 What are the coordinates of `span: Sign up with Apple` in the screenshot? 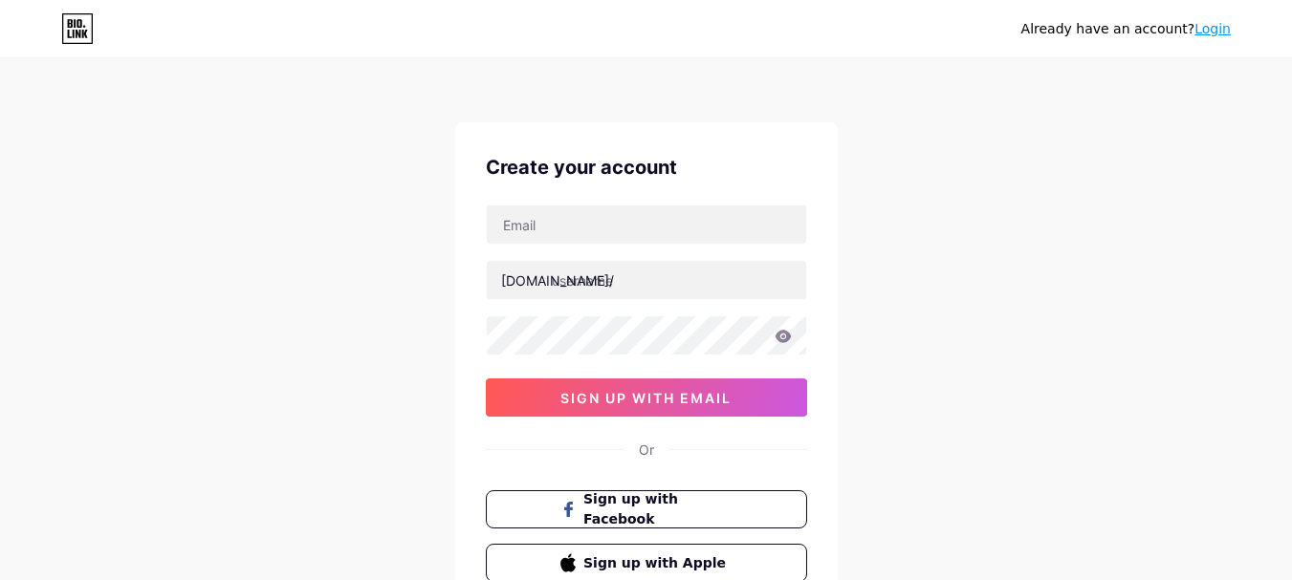 It's located at (657, 563).